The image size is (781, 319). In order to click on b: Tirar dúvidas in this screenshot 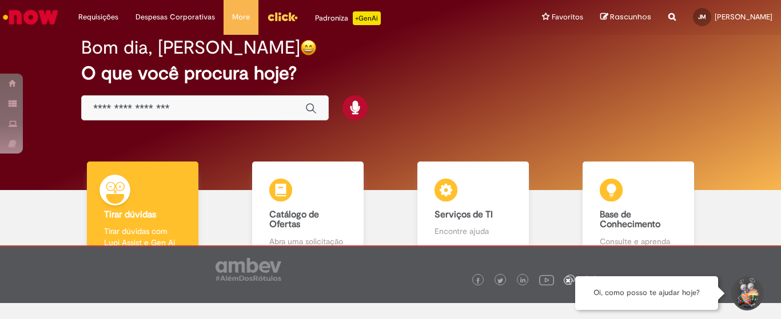, I will do `click(130, 215)`.